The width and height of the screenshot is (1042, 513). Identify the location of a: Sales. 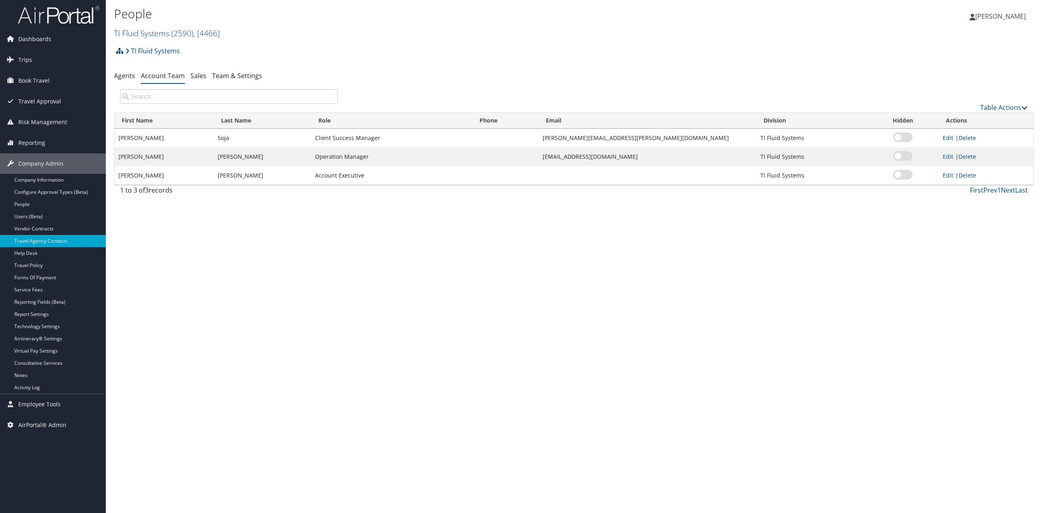
(198, 76).